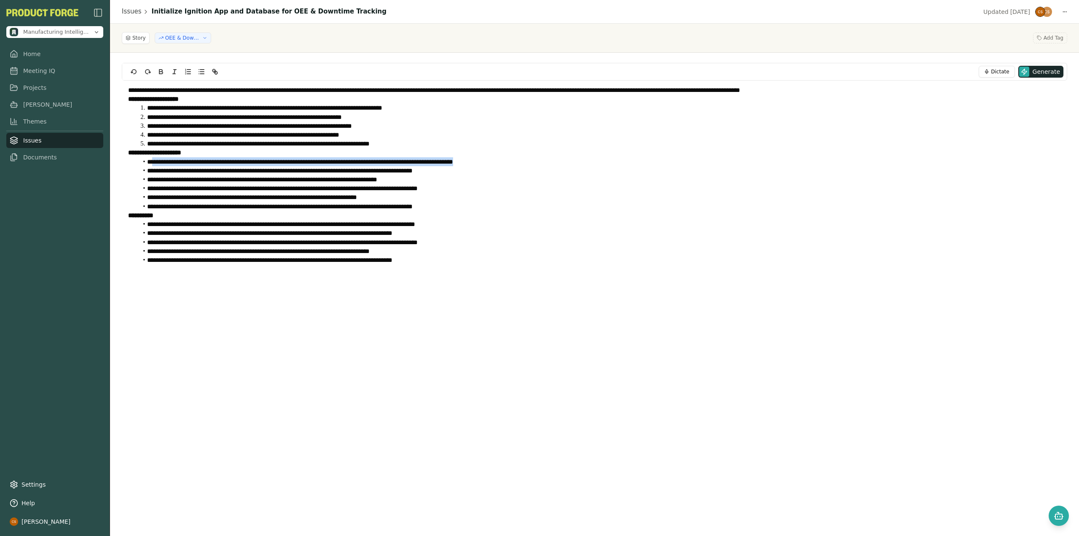 This screenshot has width=1079, height=536. What do you see at coordinates (55, 54) in the screenshot?
I see `a: Home` at bounding box center [55, 54].